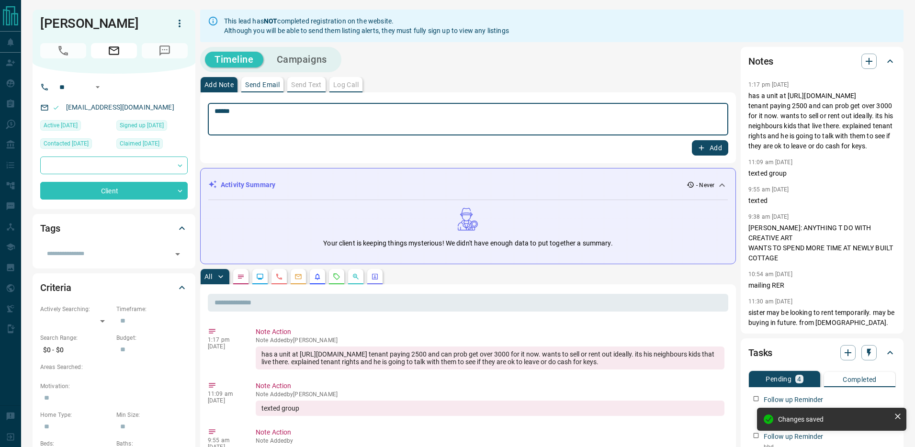 The image size is (915, 447). Describe the element at coordinates (794, 400) in the screenshot. I see `p: Follow up Reminder` at that location.